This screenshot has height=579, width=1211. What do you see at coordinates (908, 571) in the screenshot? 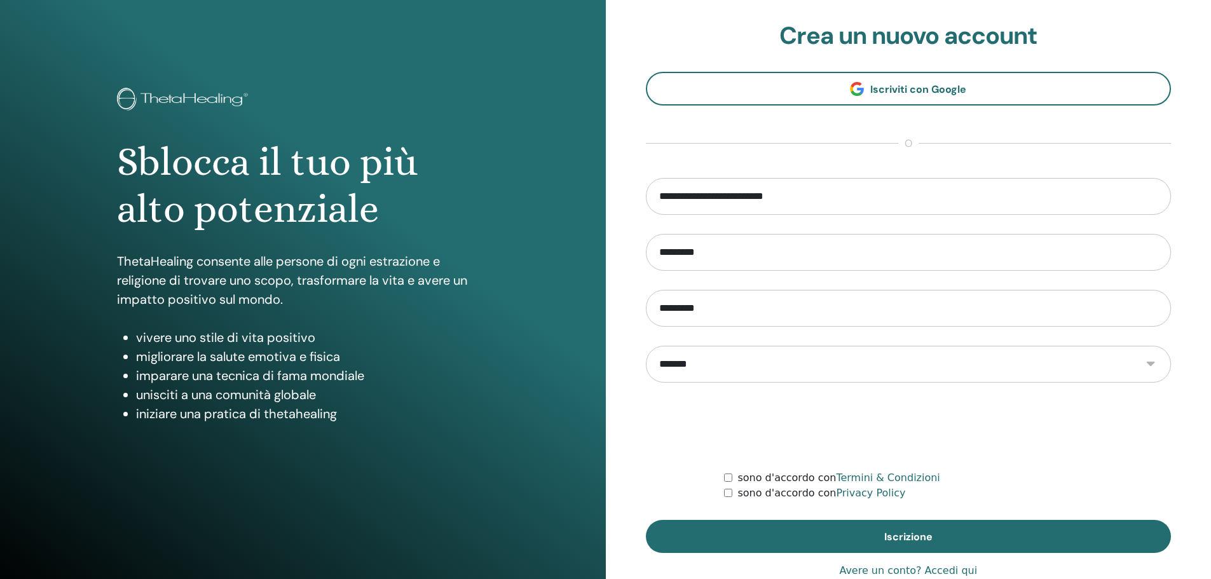
I see `a: Avere un conto? Accedi qui` at bounding box center [908, 571].